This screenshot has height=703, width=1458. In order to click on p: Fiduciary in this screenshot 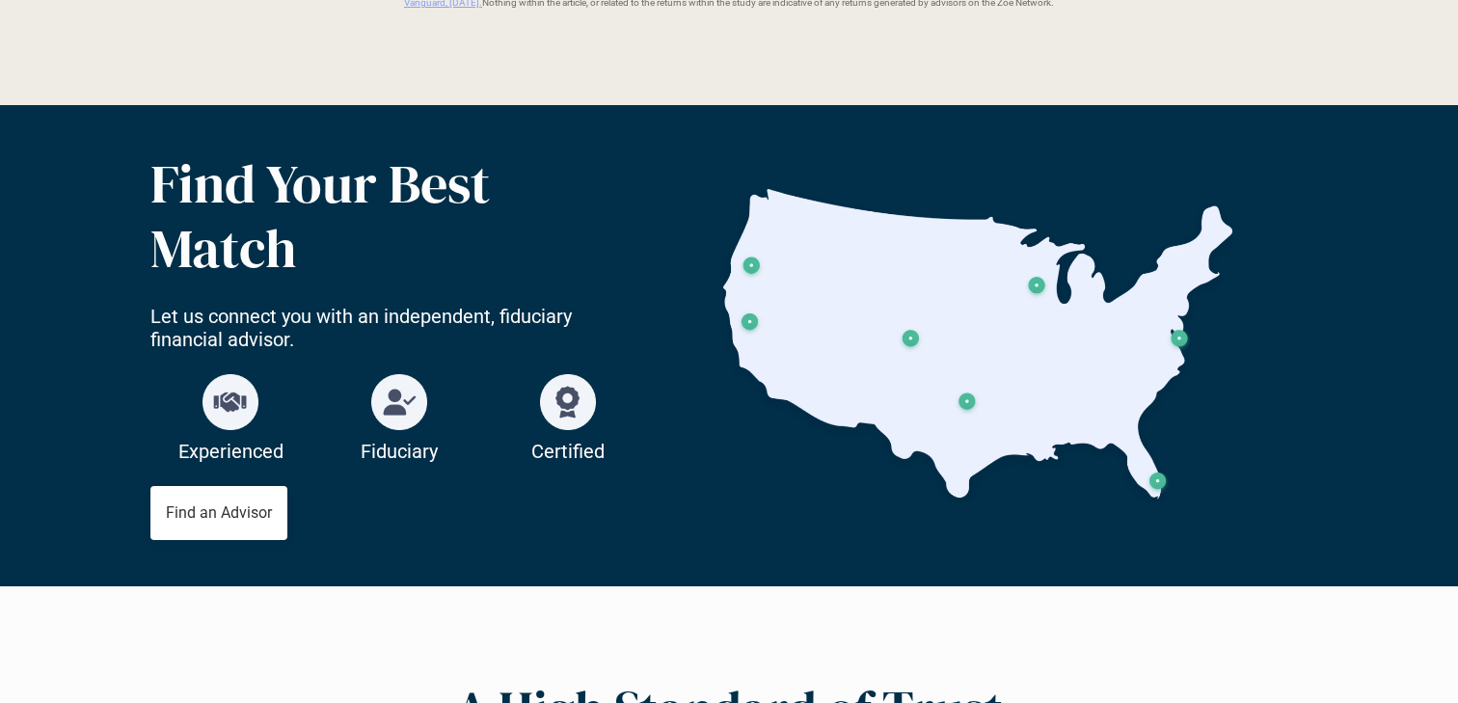, I will do `click(399, 451)`.